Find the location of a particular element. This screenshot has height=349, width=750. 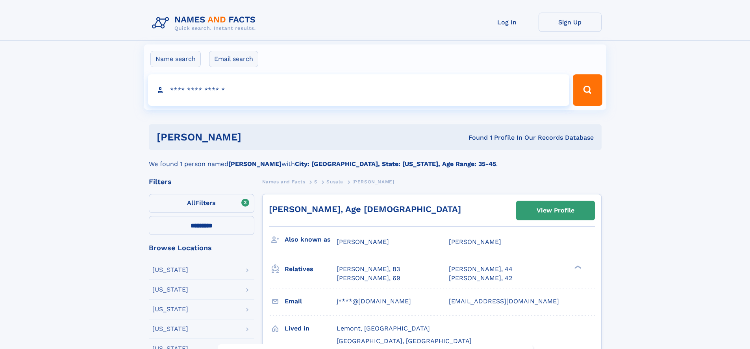

h3: Email is located at coordinates (311, 302).